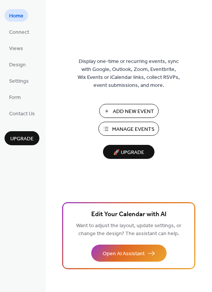  I want to click on span: Settings, so click(19, 81).